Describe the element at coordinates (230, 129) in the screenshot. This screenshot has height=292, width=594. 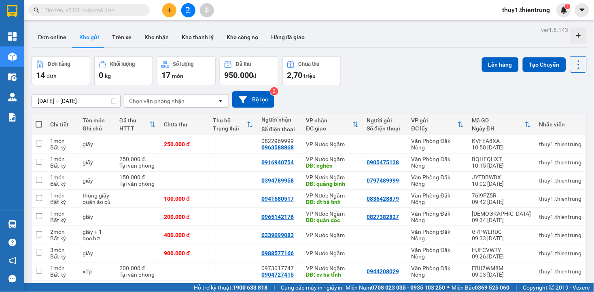
I see `div: Trạng thái` at that location.